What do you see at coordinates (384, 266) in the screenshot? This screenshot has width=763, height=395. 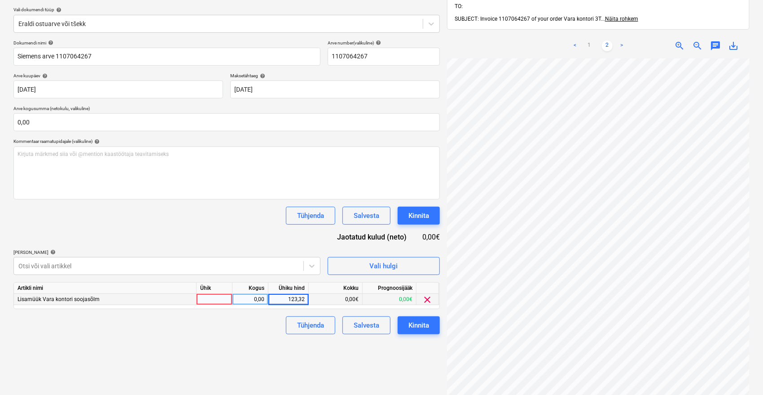 I see `button: Vali hulgi` at bounding box center [384, 266].